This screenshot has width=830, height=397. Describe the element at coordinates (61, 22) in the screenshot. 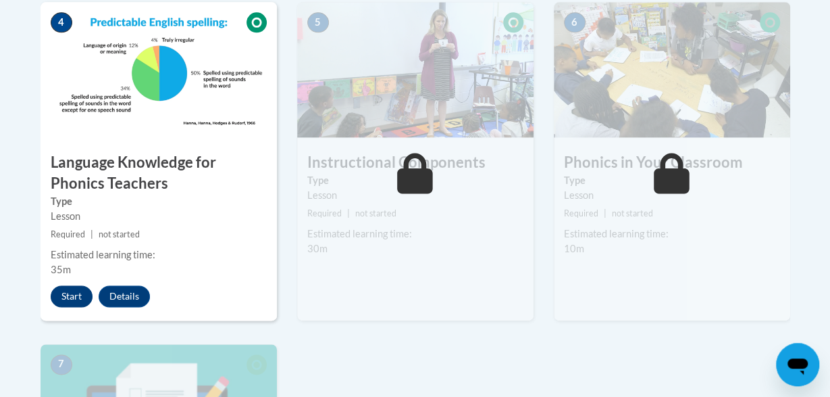

I see `span: 4` at that location.